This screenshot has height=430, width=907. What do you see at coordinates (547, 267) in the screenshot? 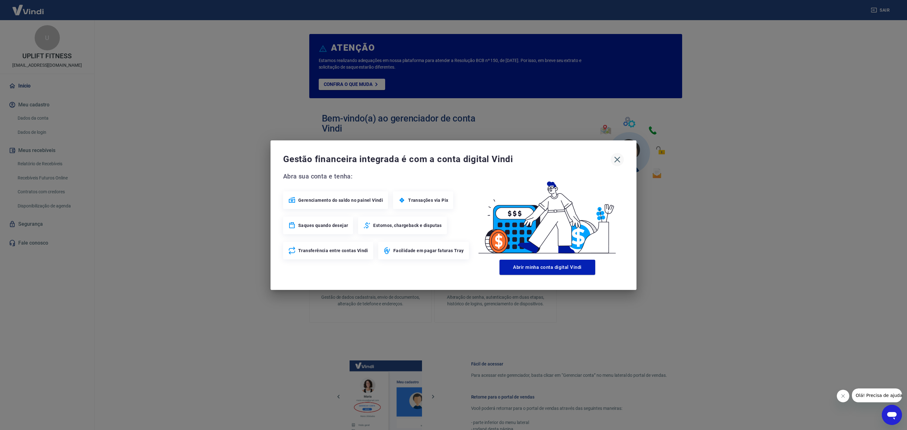
I see `button: Abrir minha conta digital Vindi` at bounding box center [547, 267].